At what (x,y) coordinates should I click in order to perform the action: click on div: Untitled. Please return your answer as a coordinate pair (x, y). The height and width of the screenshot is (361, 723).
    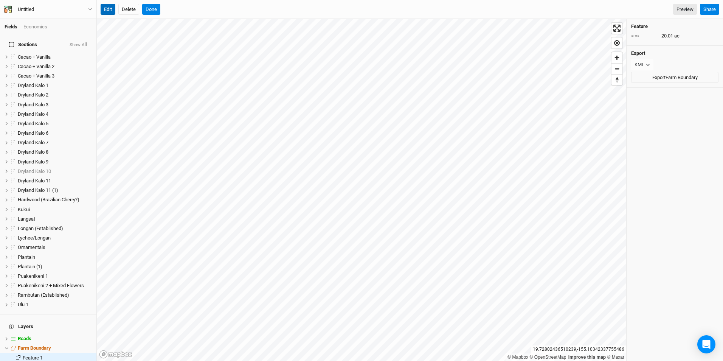
    Looking at the image, I should click on (26, 9).